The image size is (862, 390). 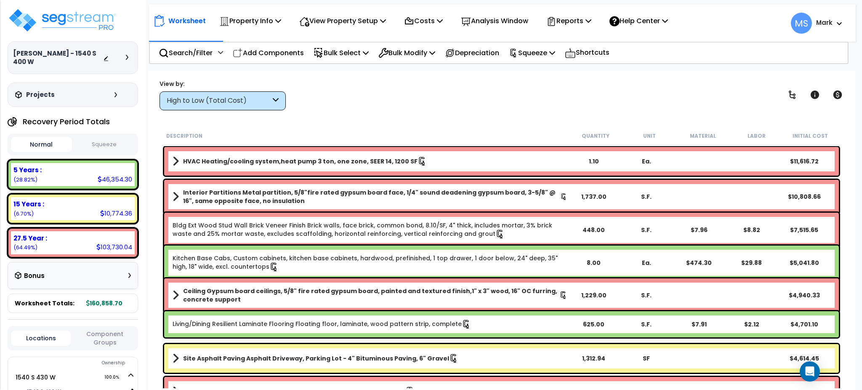 I want to click on small: 28.816781436129972%, so click(x=25, y=179).